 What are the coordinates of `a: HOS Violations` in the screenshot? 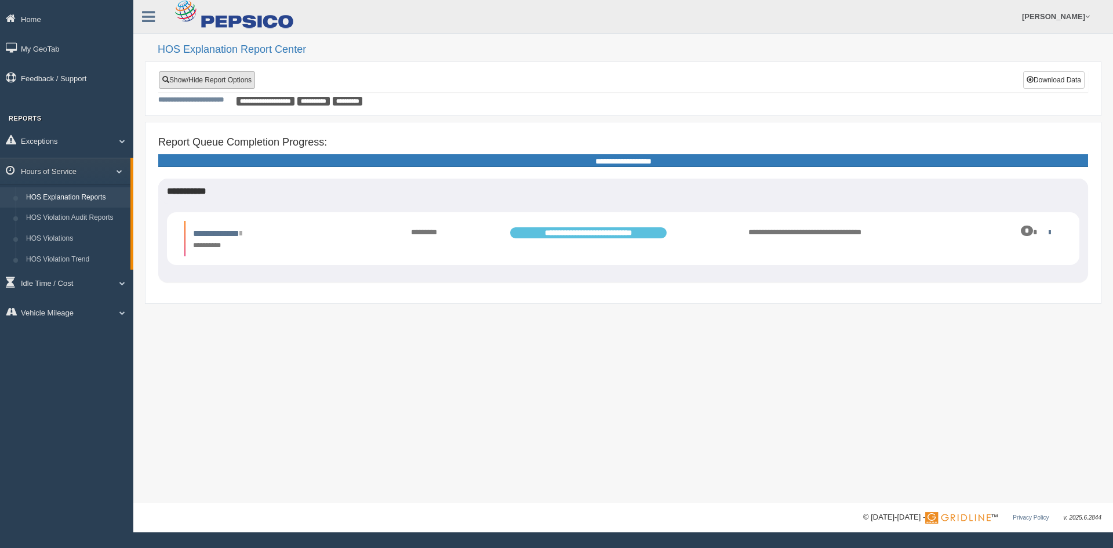 It's located at (75, 239).